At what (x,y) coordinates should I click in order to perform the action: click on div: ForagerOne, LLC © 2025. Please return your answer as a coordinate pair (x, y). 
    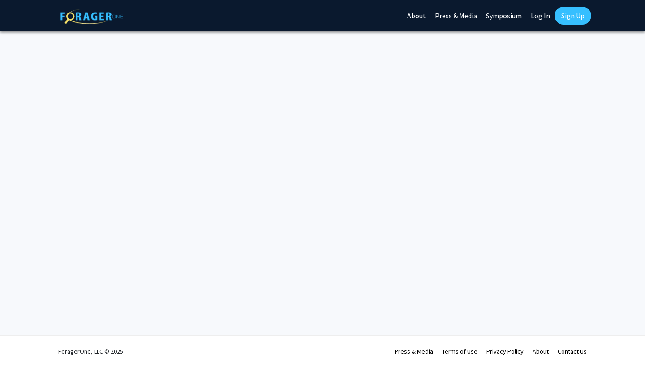
    Looking at the image, I should click on (91, 352).